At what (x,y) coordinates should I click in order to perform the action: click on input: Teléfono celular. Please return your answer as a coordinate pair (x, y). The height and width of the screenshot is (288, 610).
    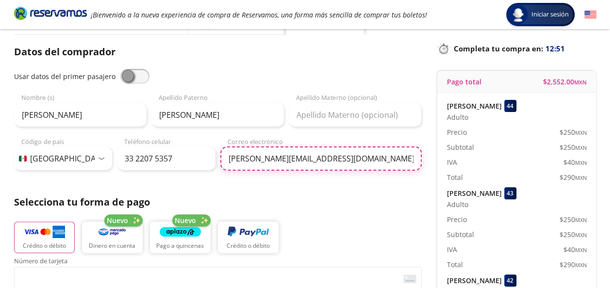
    Looking at the image, I should click on (166, 159).